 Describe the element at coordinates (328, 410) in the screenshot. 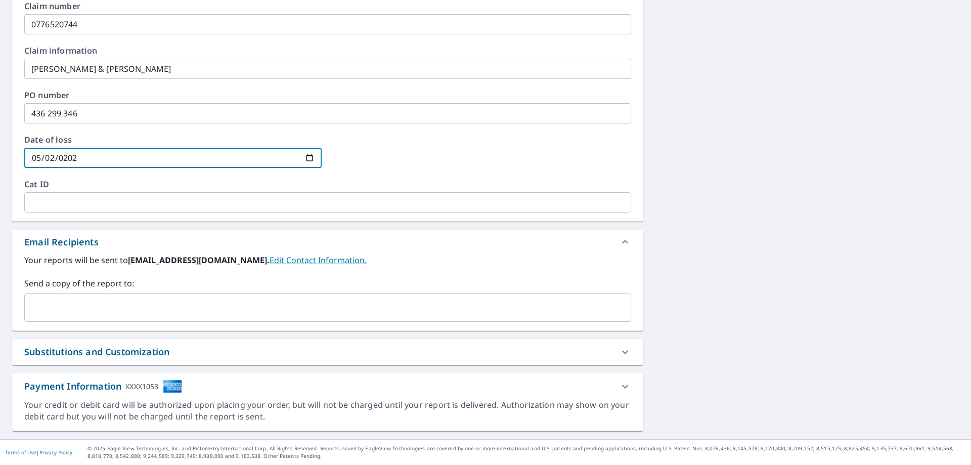

I see `div: Your credit or debit card will be authorized upon placing your order, but will not be charged unt...` at that location.